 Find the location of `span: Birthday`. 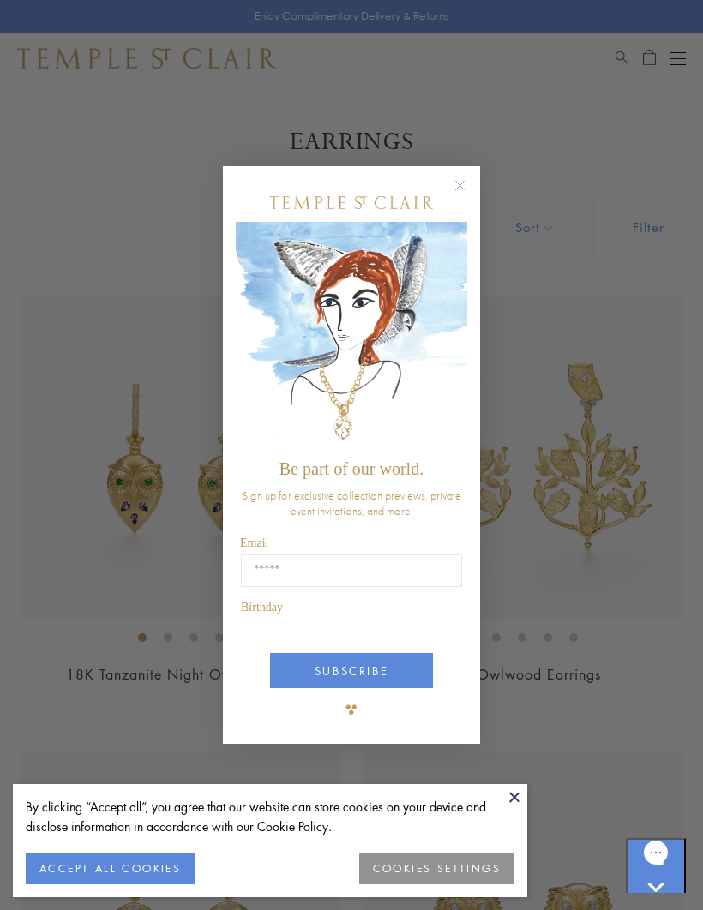

span: Birthday is located at coordinates (261, 607).